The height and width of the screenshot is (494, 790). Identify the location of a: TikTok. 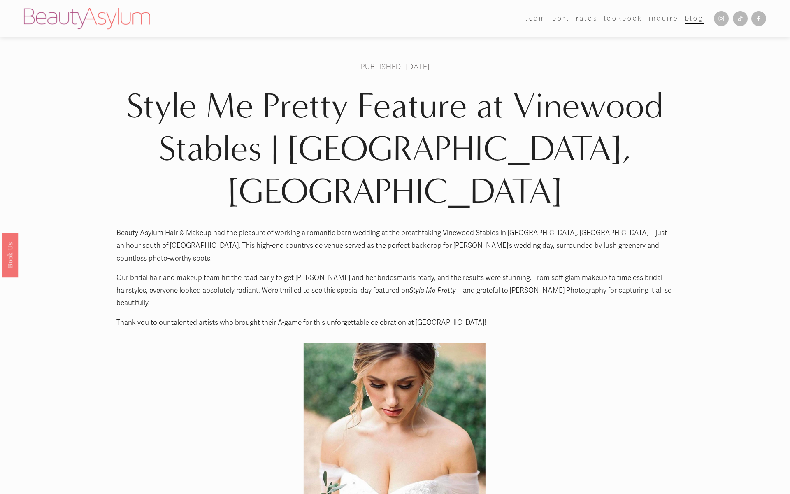
(740, 19).